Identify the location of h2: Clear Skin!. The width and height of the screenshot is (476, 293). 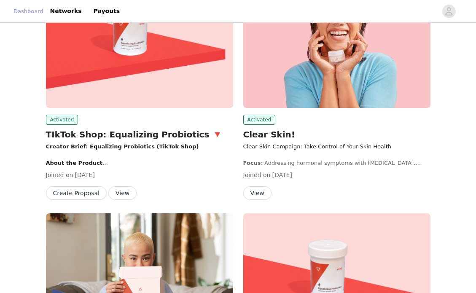
(337, 134).